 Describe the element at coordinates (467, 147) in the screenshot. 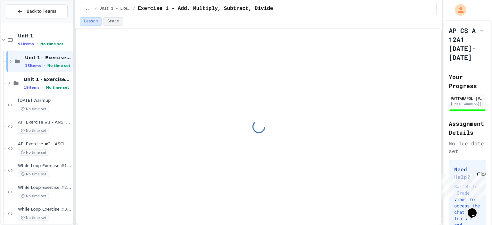

I see `div: No due date set` at that location.